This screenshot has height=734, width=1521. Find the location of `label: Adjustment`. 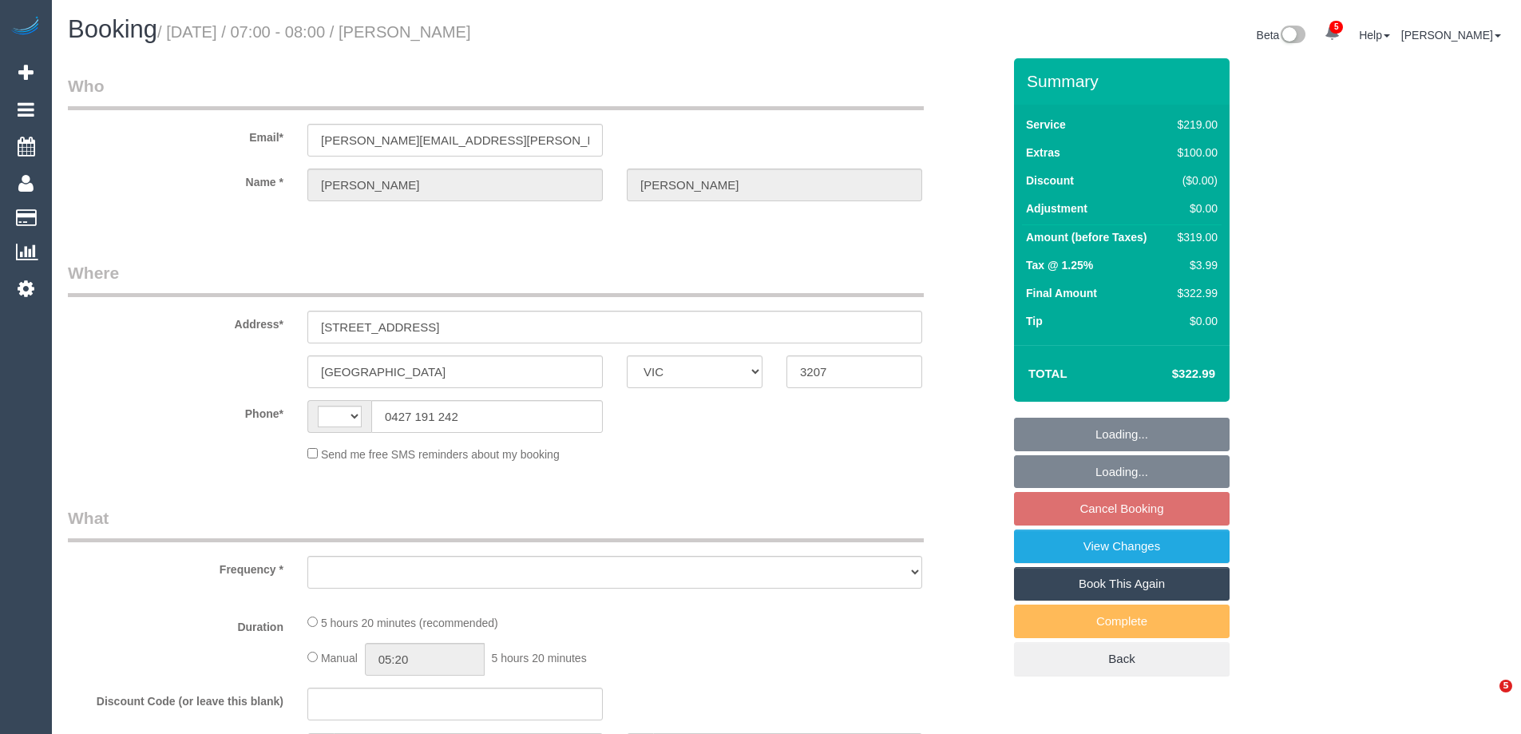

label: Adjustment is located at coordinates (1056, 208).